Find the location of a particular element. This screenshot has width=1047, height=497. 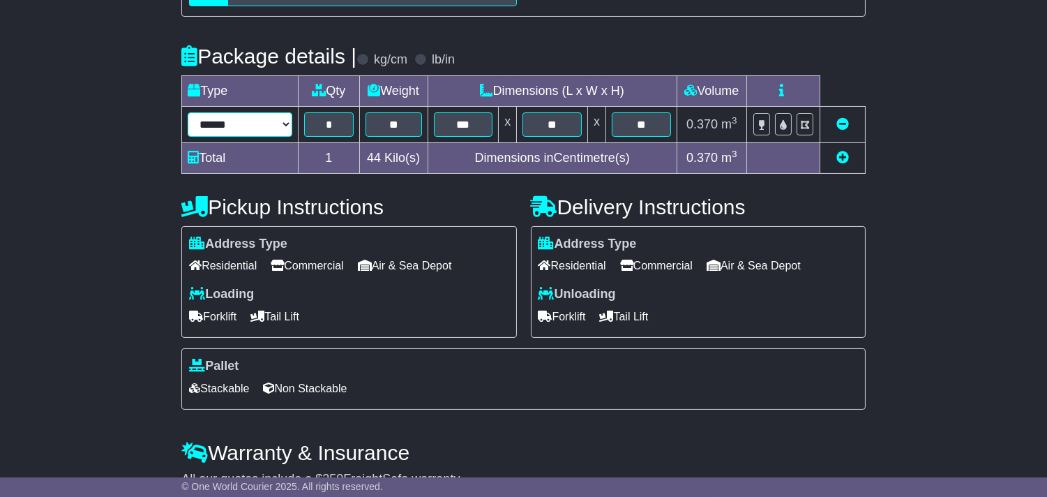

label: lb/in is located at coordinates (443, 60).